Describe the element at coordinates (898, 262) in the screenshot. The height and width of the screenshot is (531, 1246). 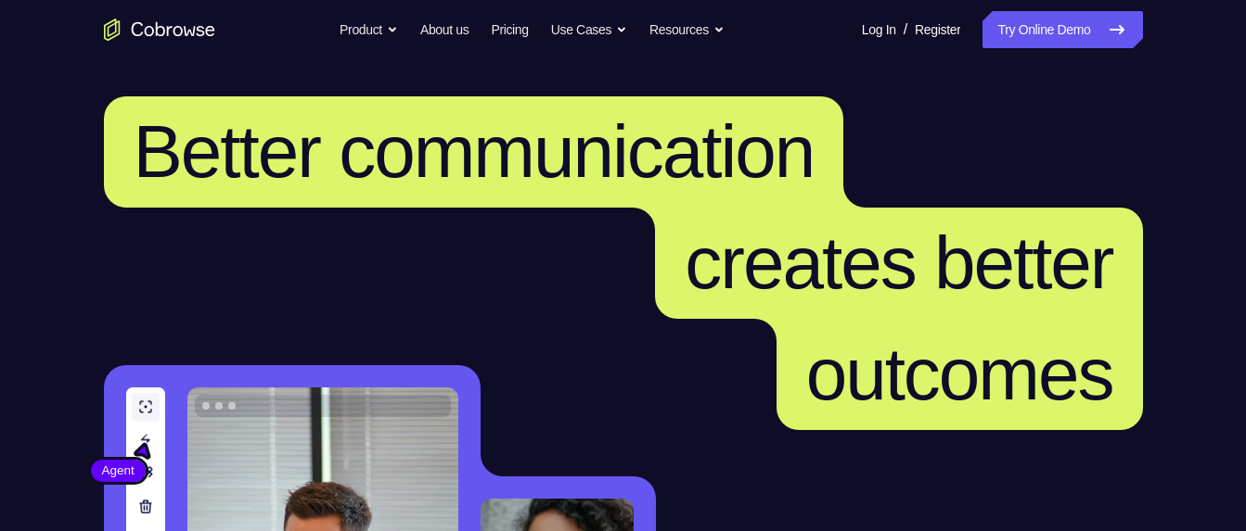
I see `span: creates better` at that location.